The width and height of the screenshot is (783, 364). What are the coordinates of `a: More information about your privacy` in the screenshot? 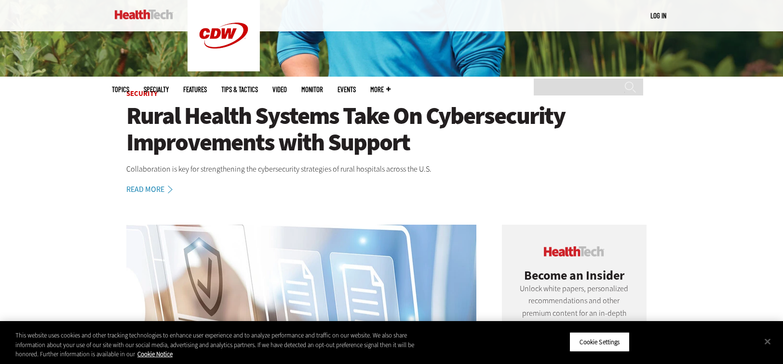 It's located at (155, 354).